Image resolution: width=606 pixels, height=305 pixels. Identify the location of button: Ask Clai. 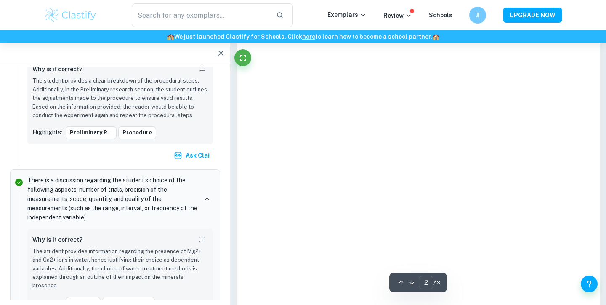
(192, 155).